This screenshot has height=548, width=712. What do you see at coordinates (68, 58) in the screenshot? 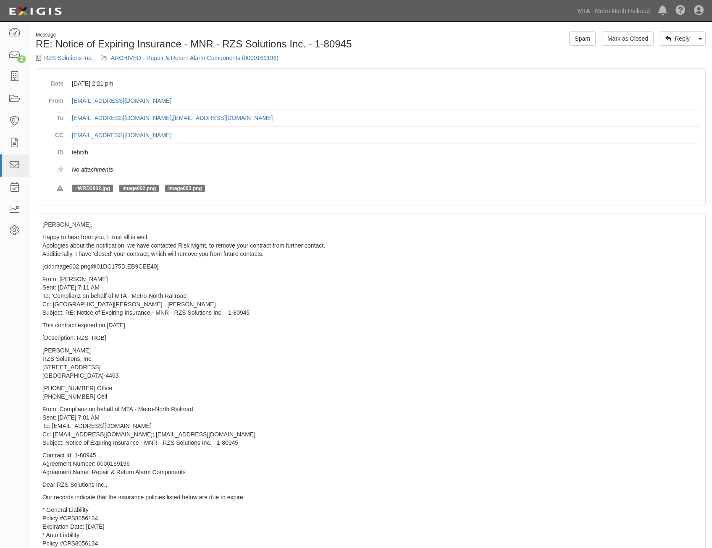
I see `a: RZS Solutions Inc.` at bounding box center [68, 58].